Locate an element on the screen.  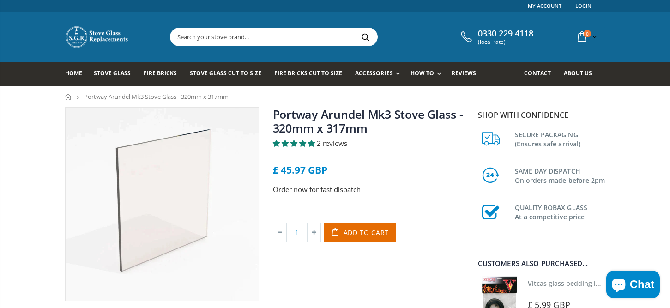
span: (local rate) is located at coordinates (506, 42).